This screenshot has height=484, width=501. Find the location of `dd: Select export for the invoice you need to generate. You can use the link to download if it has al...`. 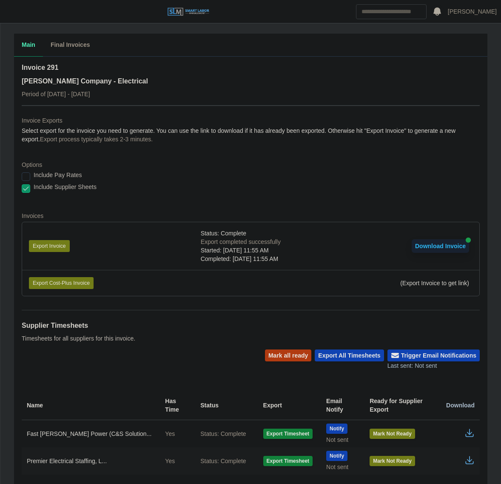

dd: Select export for the invoice you need to generate. You can use the link to download if it has al... is located at coordinates (251, 135).